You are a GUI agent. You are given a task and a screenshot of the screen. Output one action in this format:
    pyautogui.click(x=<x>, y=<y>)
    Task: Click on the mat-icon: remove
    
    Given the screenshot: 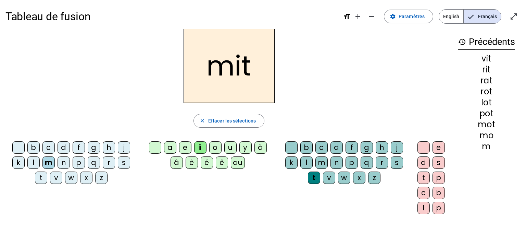 What is the action you would take?
    pyautogui.click(x=372, y=16)
    